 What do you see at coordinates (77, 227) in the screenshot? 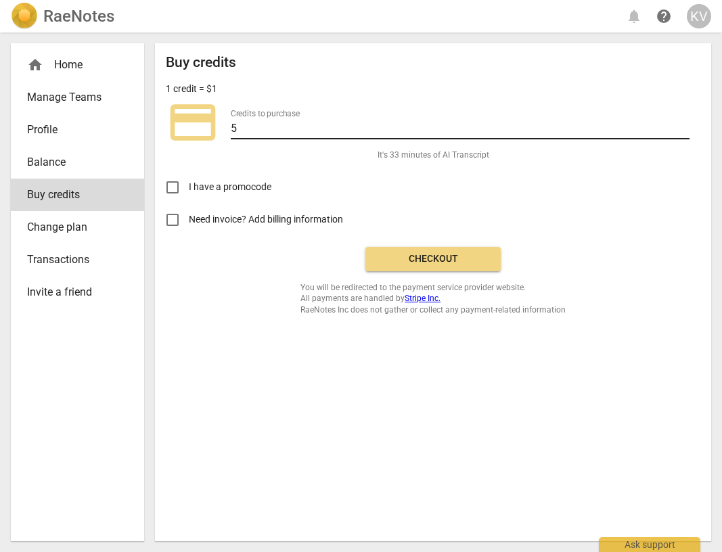
I see `a: Change plan` at bounding box center [77, 227].